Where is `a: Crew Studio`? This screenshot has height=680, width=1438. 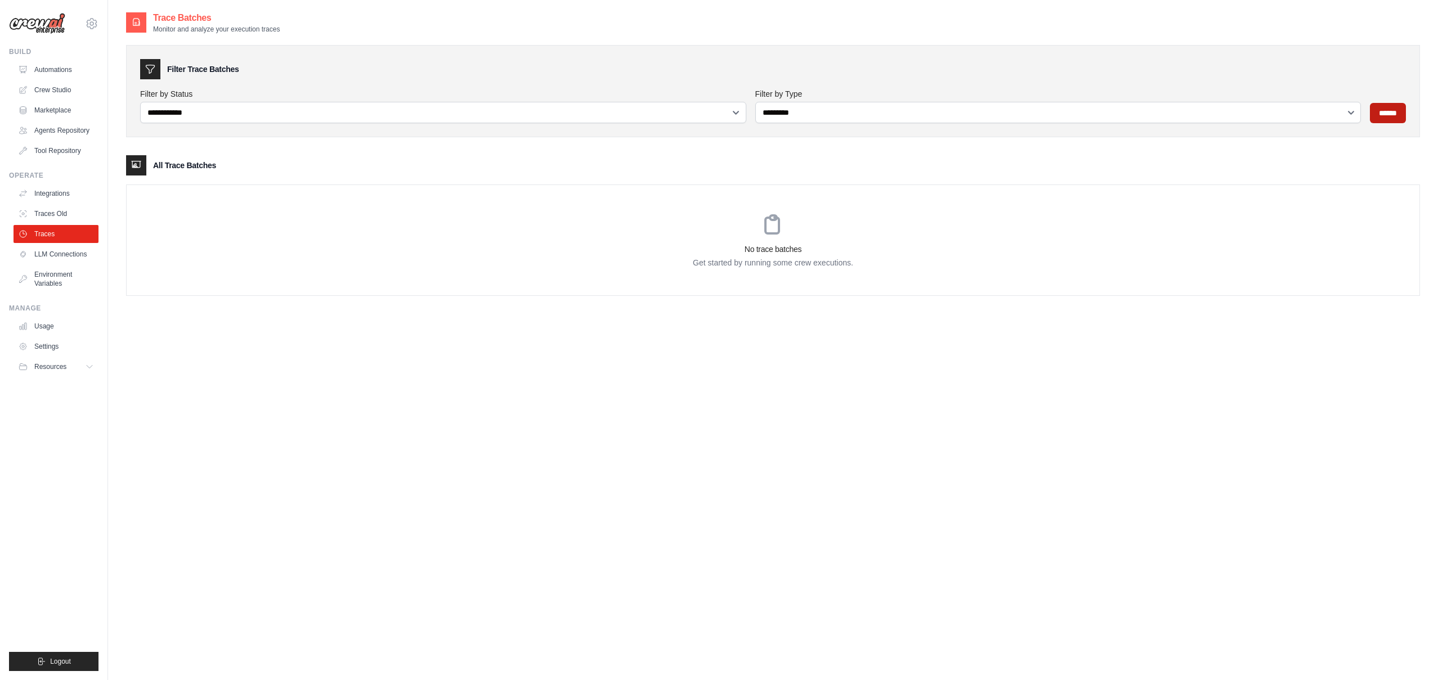
a: Crew Studio is located at coordinates (56, 90).